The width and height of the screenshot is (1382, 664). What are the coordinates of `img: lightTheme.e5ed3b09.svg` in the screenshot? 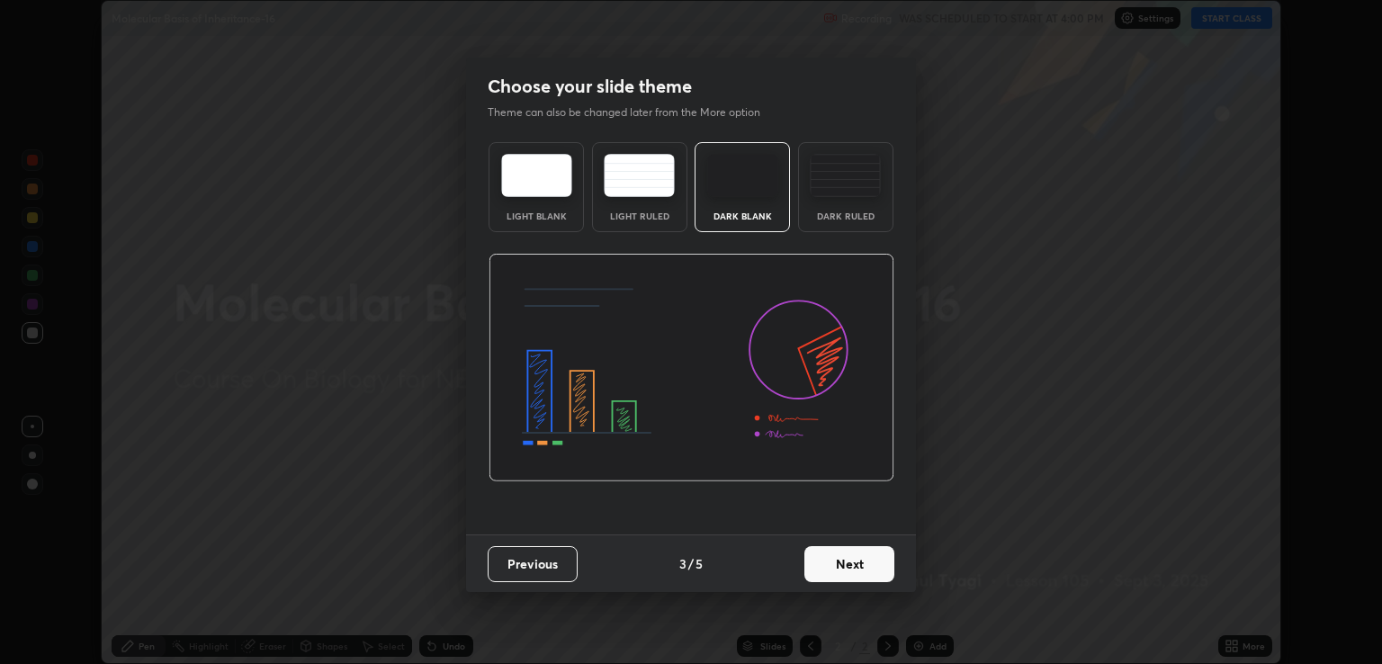 It's located at (536, 175).